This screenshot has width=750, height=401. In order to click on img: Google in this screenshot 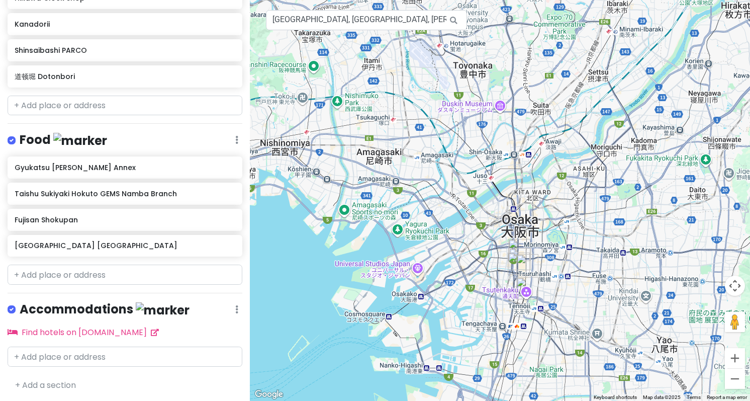, I will do `click(269, 394)`.